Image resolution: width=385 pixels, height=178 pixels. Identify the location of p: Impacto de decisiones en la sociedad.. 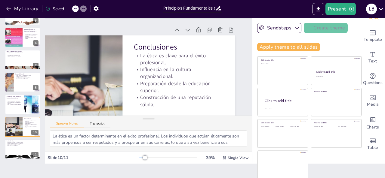
(23, 56).